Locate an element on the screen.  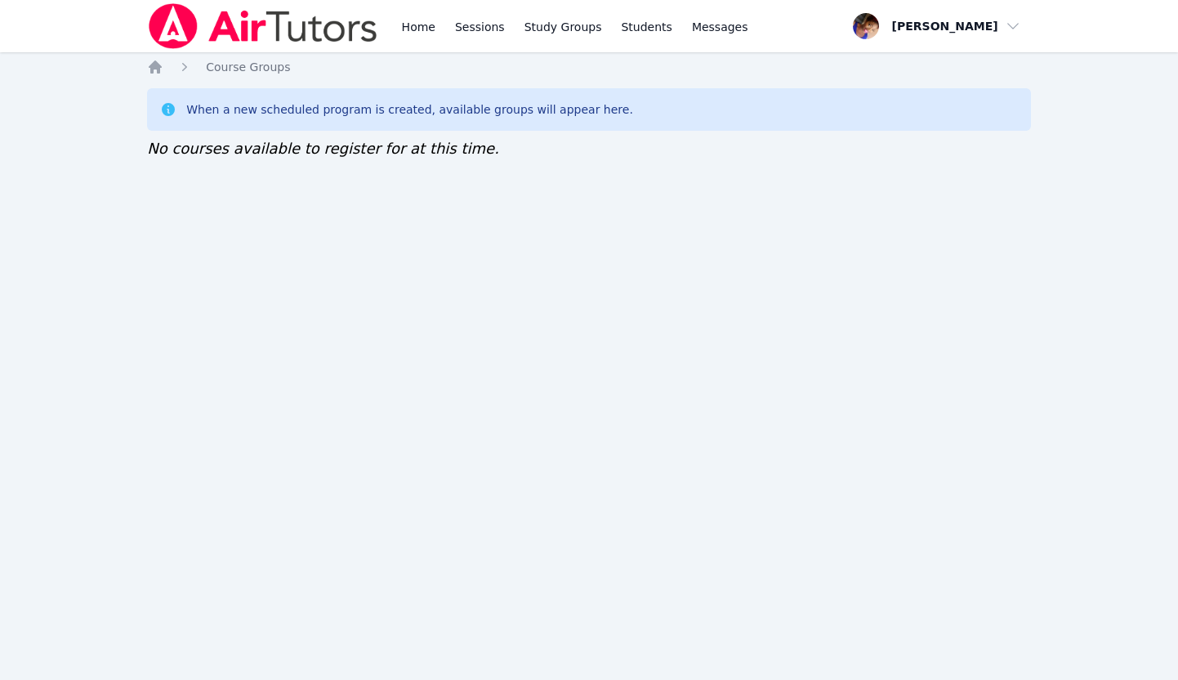
span: No courses available to register for at this time. is located at coordinates (323, 148).